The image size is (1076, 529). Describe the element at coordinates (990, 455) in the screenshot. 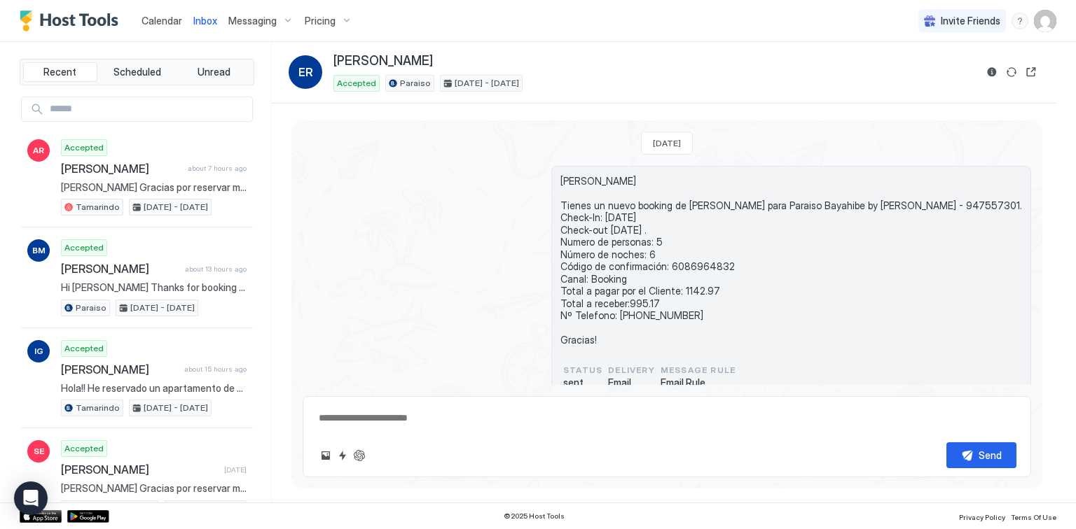

I see `div: Send` at that location.